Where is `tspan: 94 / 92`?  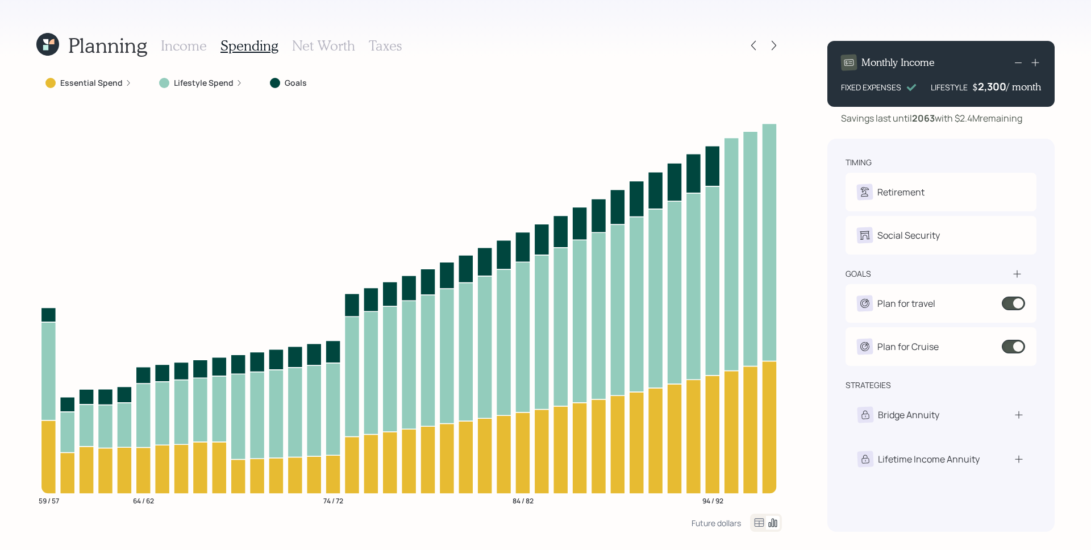 tspan: 94 / 92 is located at coordinates (713, 500).